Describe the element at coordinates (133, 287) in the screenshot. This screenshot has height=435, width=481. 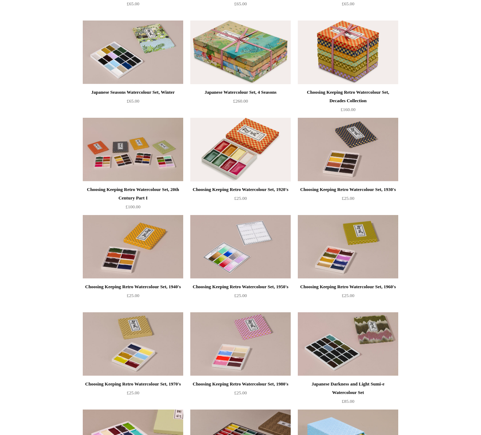
I see `div: Choosing Keeping Retro Watercolour Set, 1940's` at that location.